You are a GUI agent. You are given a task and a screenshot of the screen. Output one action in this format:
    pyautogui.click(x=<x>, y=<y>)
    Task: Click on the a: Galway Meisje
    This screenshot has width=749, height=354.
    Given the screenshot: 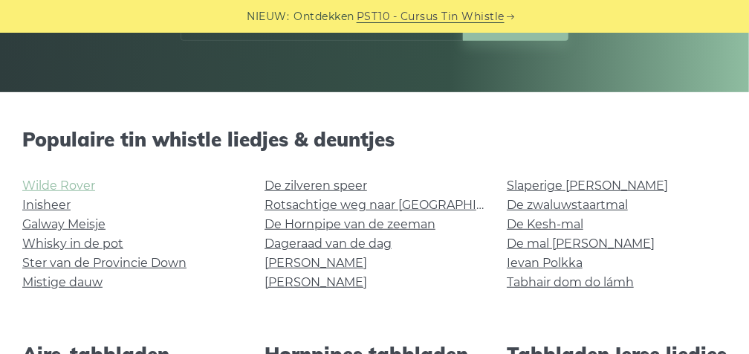 What is the action you would take?
    pyautogui.click(x=64, y=224)
    